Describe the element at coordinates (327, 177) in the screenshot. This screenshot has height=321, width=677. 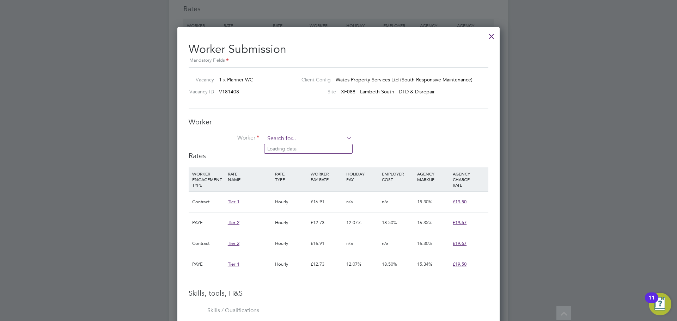
I see `div: WORKER PAY RATE` at that location.